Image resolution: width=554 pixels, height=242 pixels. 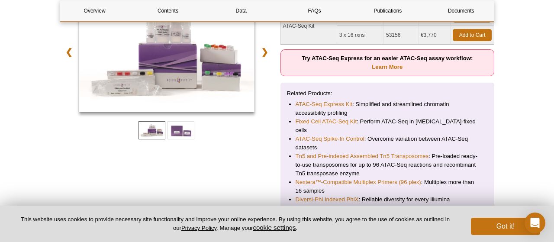 I want to click on button: Got it!, so click(x=506, y=226).